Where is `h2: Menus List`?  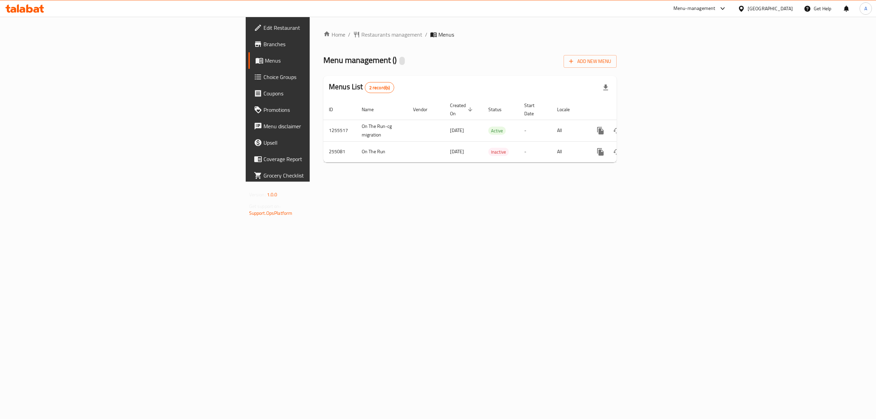 h2: Menus List is located at coordinates (361, 87).